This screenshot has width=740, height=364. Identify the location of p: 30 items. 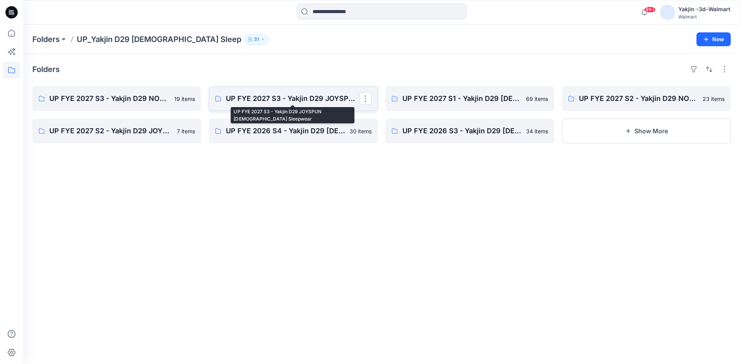
(360, 131).